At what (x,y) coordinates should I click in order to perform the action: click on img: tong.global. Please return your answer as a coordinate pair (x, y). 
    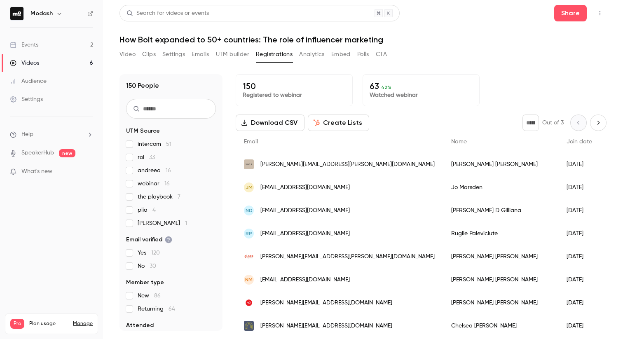
    Looking at the image, I should click on (249, 165).